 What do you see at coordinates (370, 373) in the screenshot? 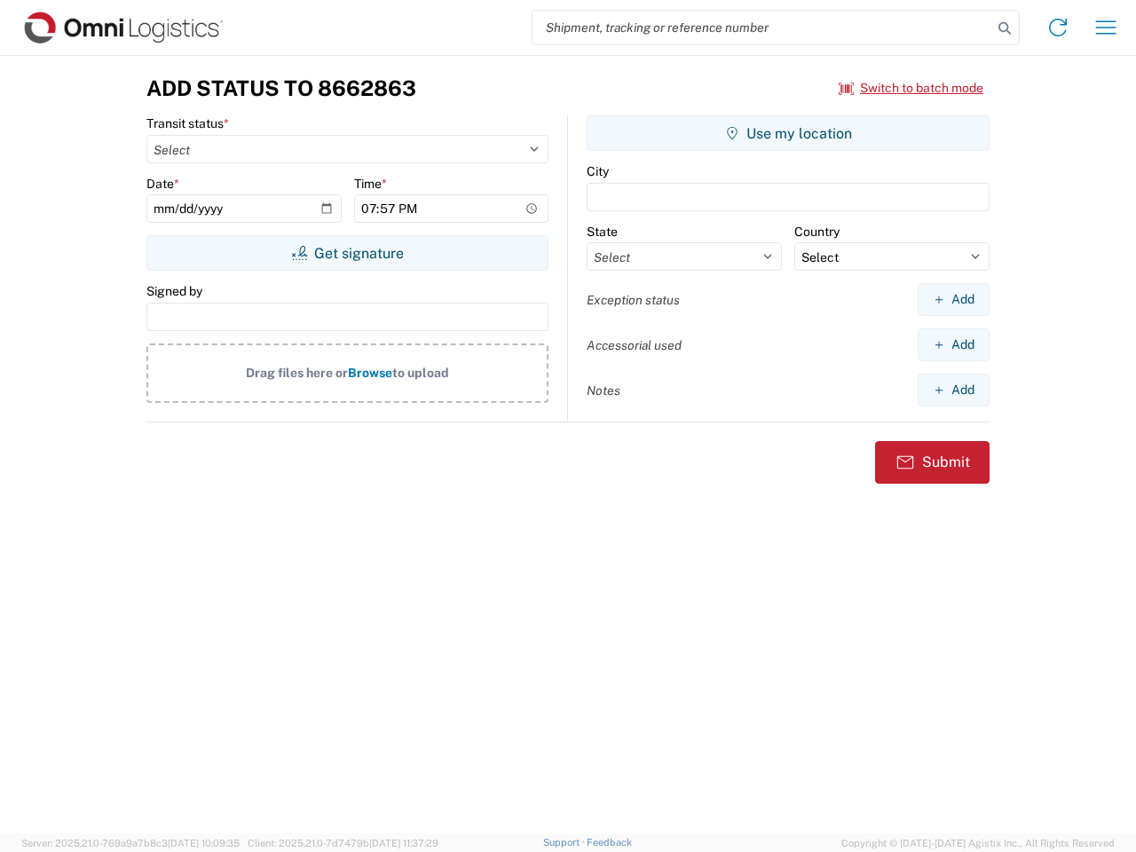
I see `span: Browse` at bounding box center [370, 373].